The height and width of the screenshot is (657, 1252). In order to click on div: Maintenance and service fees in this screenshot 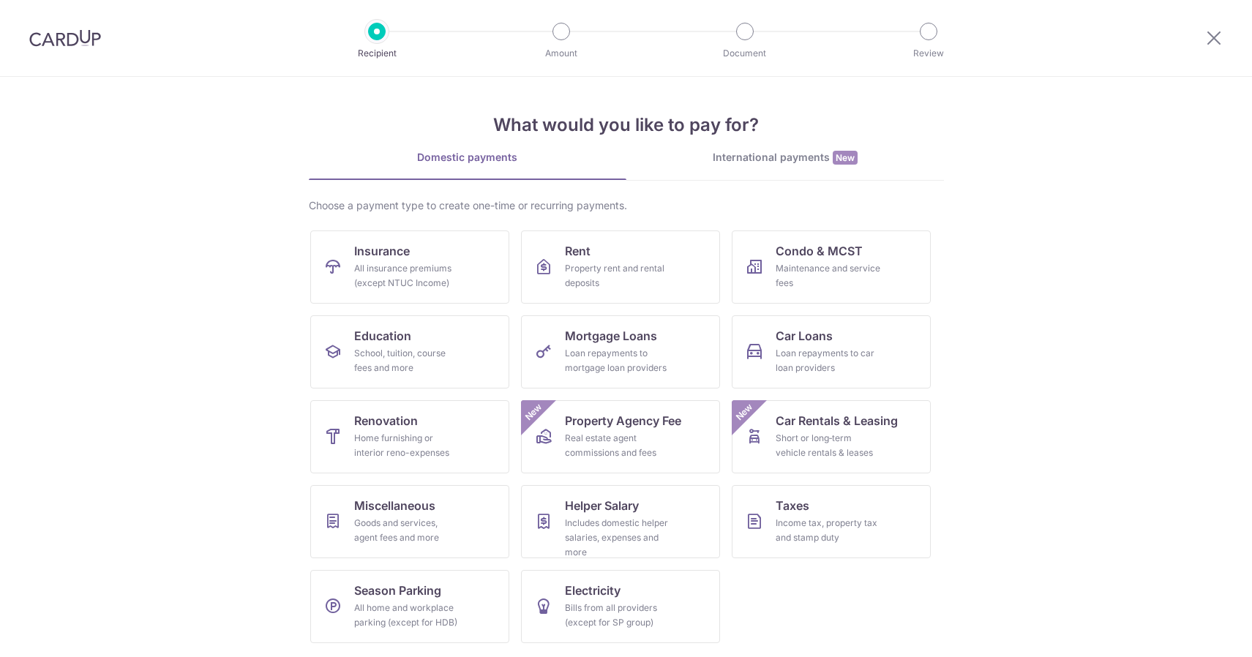, I will do `click(828, 276)`.